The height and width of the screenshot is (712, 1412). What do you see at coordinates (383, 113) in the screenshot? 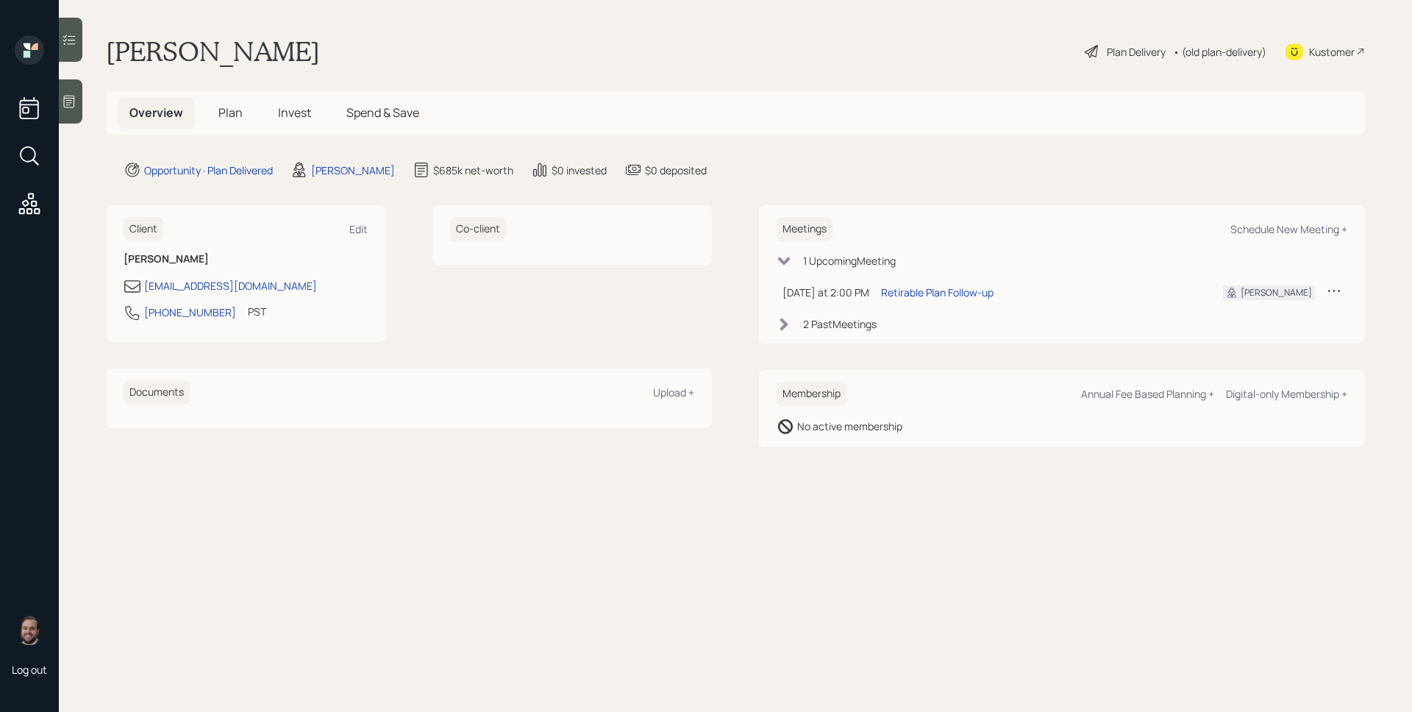
I see `span: Spend & Save` at bounding box center [383, 113].